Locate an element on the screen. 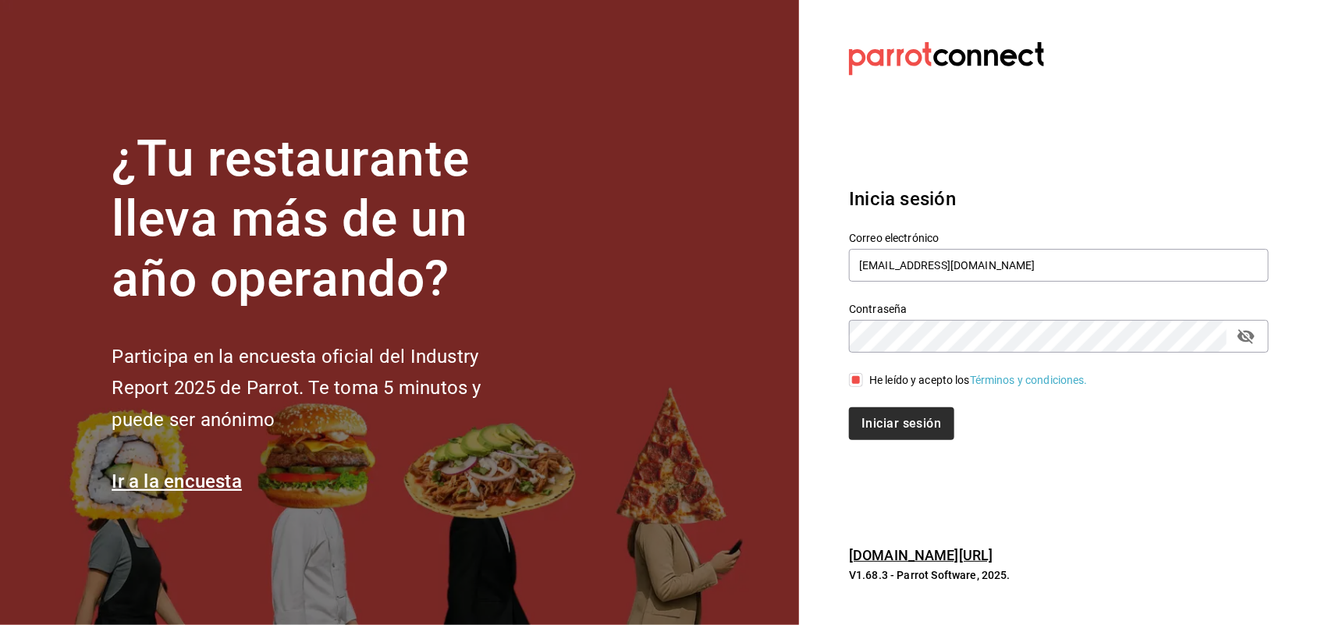  label: Correo electrónico is located at coordinates (1059, 239).